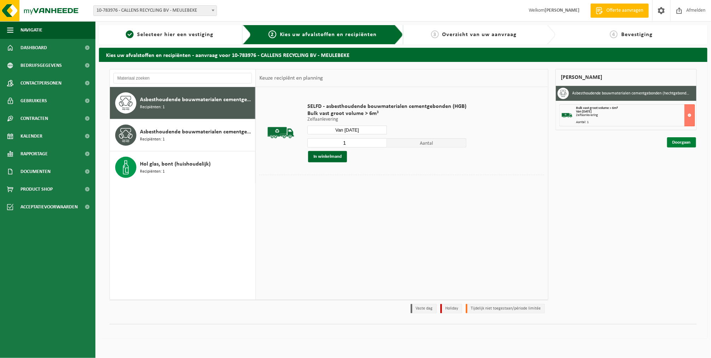 The image size is (711, 358). I want to click on span: Rapportage, so click(34, 154).